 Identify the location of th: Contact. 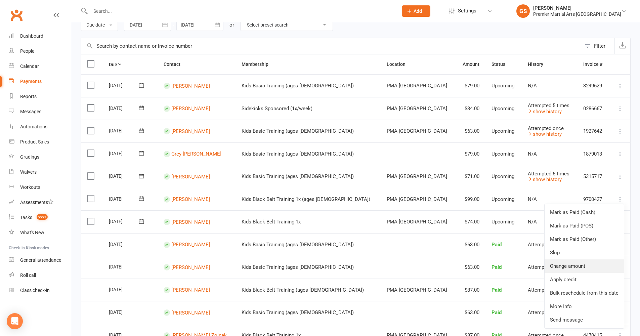
(196, 64).